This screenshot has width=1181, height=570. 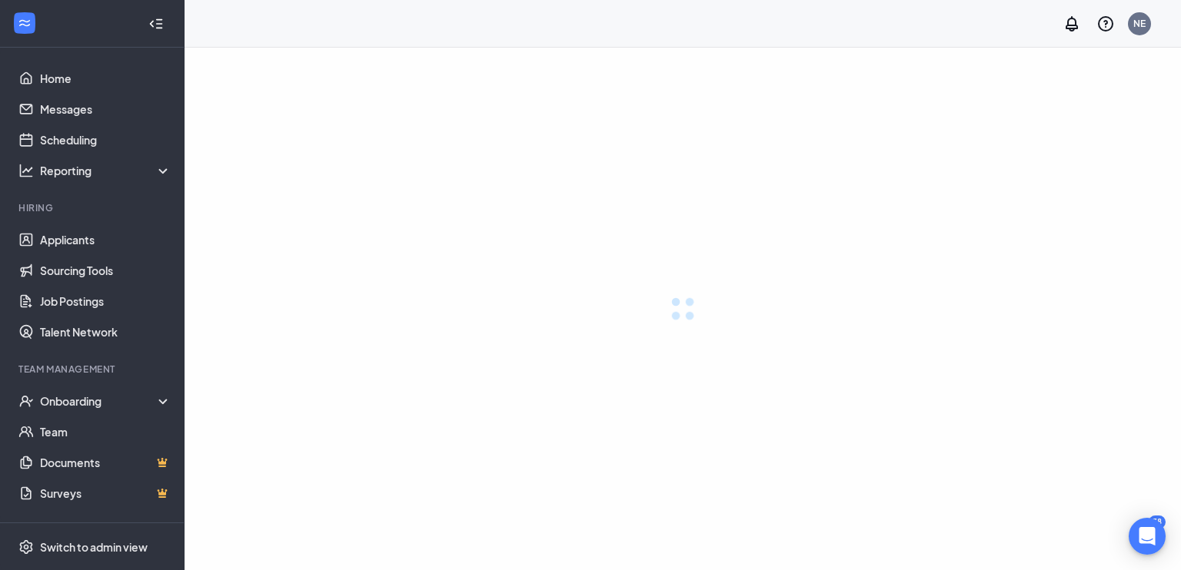 I want to click on div: Switch to admin view, so click(x=94, y=547).